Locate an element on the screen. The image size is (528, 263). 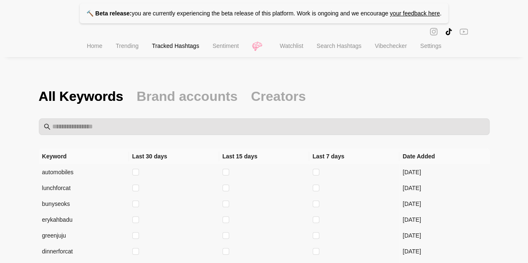
span: search is located at coordinates (47, 127).